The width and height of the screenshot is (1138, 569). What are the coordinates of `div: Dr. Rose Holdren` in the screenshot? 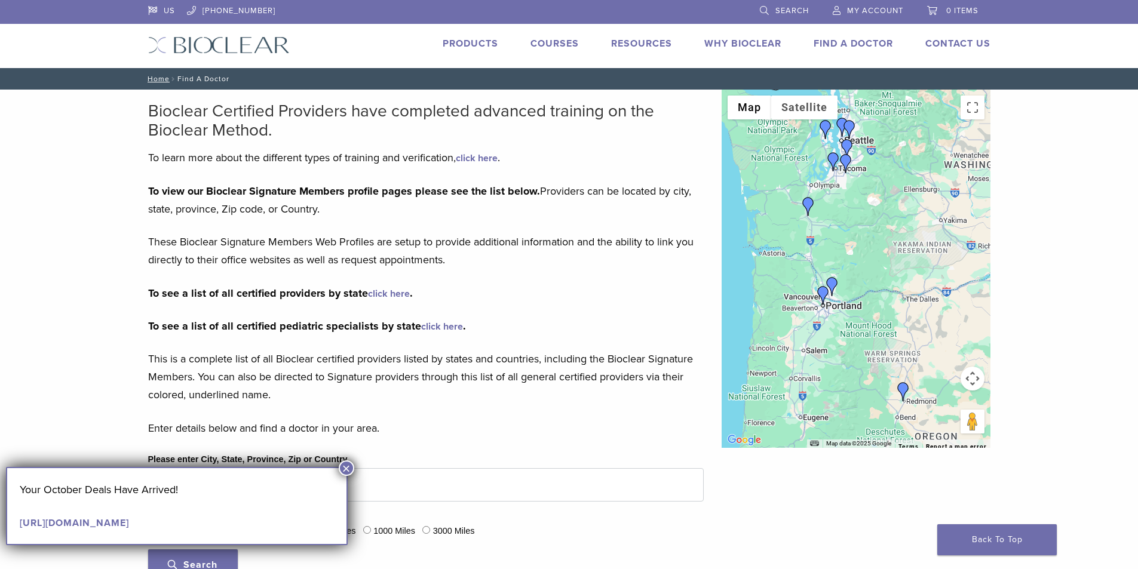 It's located at (825, 130).